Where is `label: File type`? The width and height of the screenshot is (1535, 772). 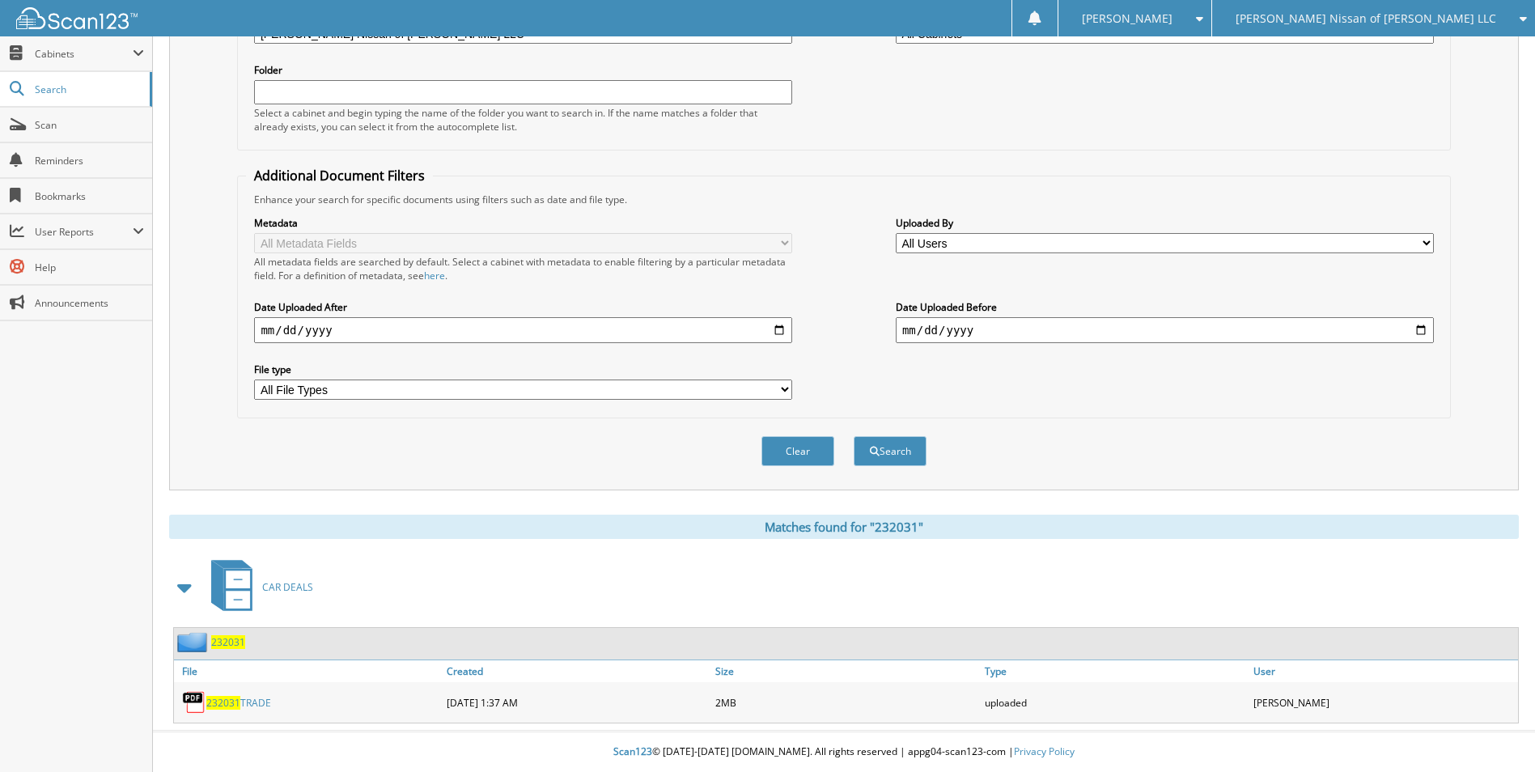 label: File type is located at coordinates (523, 369).